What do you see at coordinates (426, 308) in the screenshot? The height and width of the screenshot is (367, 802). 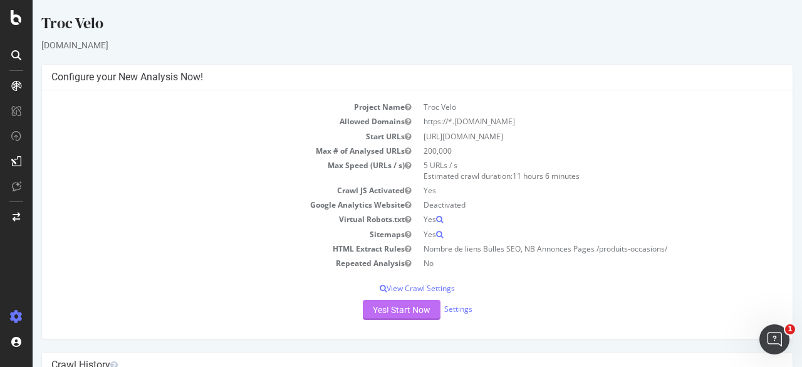 I see `a: Settings` at bounding box center [426, 308].